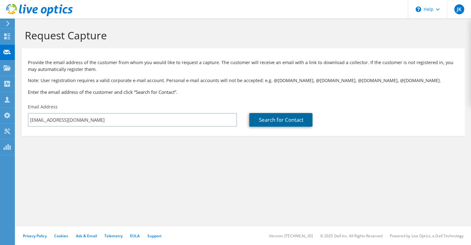  Describe the element at coordinates (418, 9) in the screenshot. I see `svg: \n` at that location.